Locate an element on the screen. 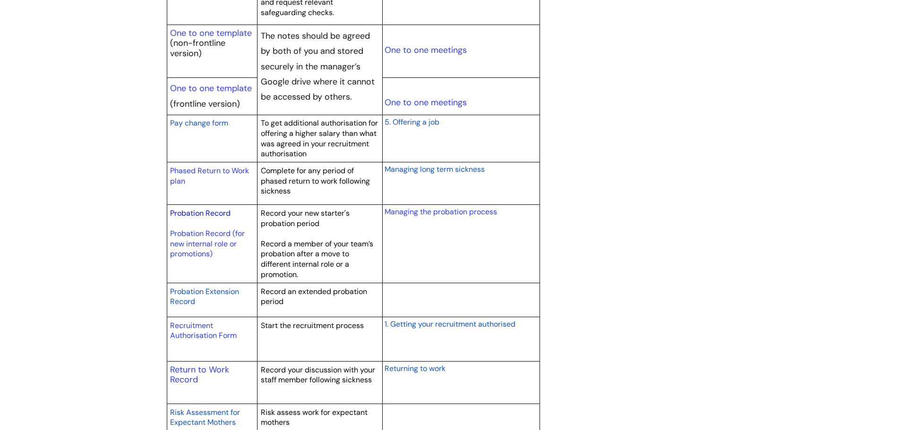  span: 5. Offering a job is located at coordinates (412, 122).